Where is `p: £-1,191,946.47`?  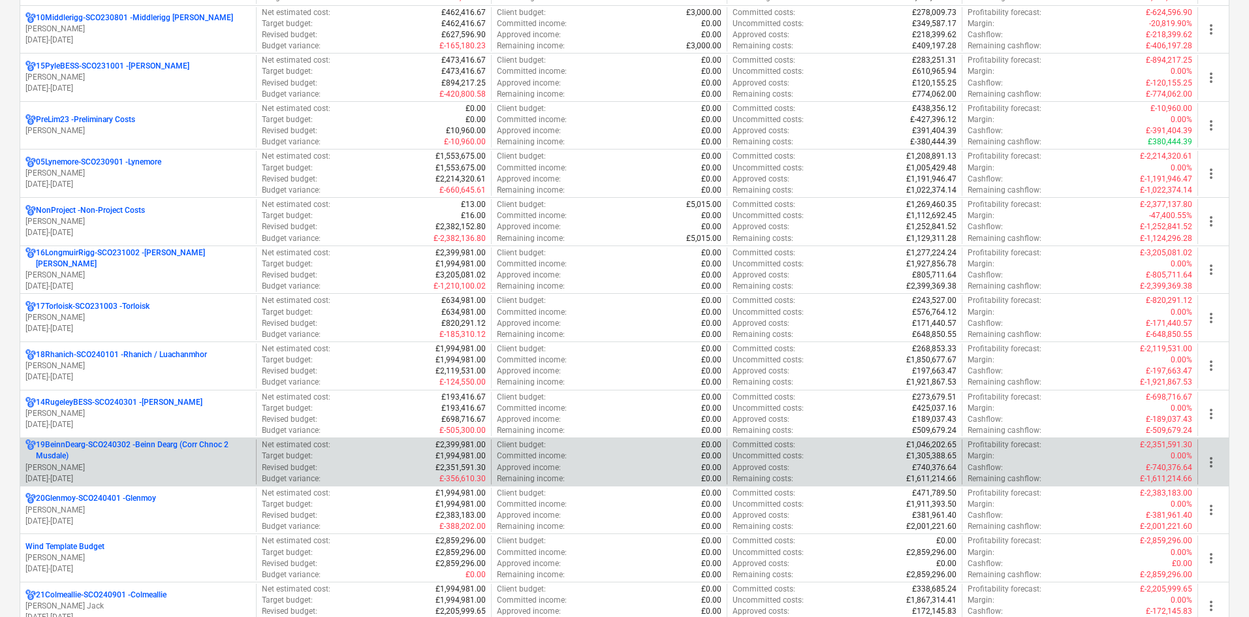
p: £-1,191,946.47 is located at coordinates (1166, 179).